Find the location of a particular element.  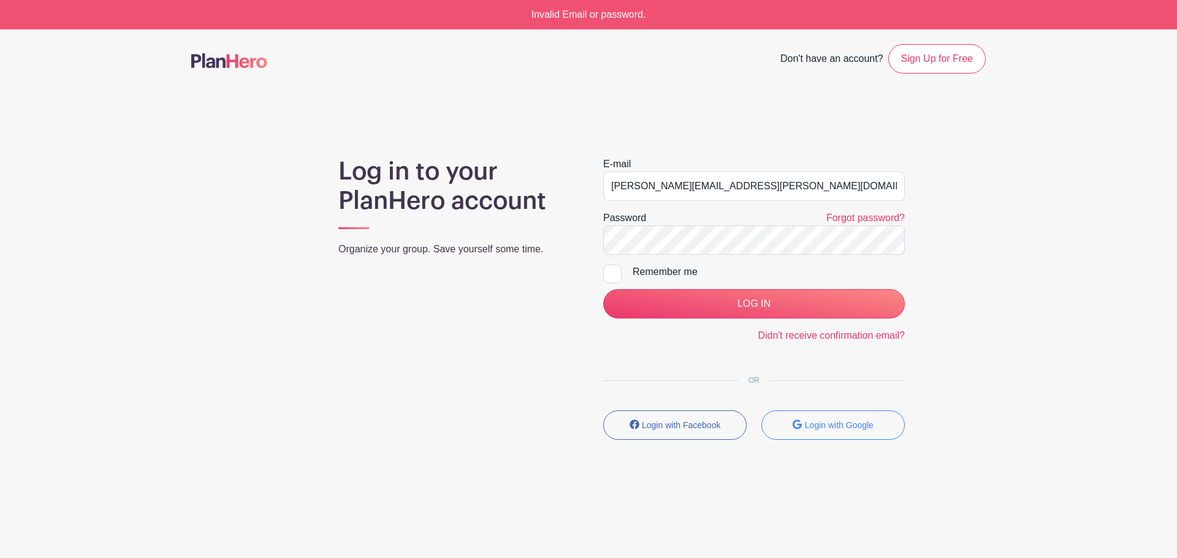

label: Password is located at coordinates (625, 218).